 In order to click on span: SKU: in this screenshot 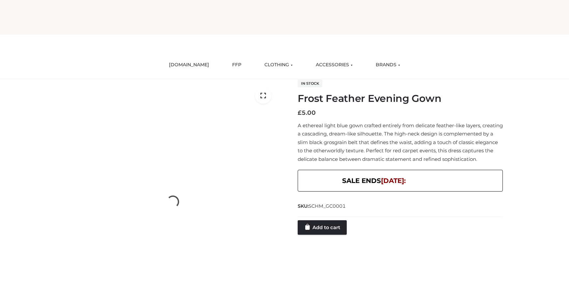, I will do `click(322, 206)`.